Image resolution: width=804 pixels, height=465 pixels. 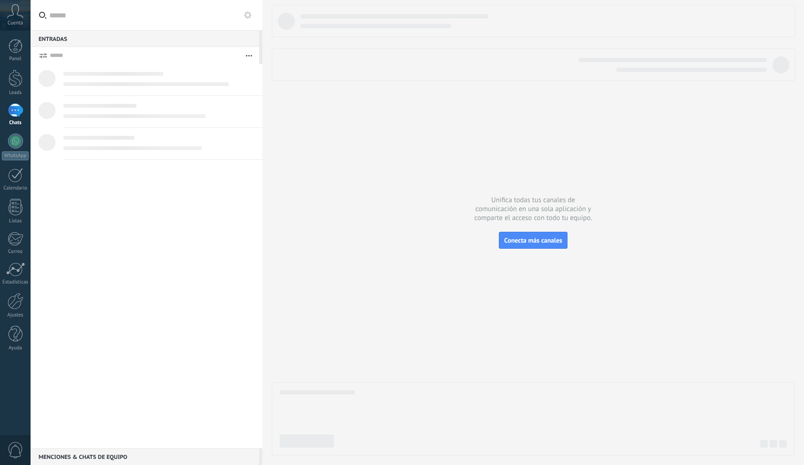 I want to click on div: Panel, so click(x=16, y=59).